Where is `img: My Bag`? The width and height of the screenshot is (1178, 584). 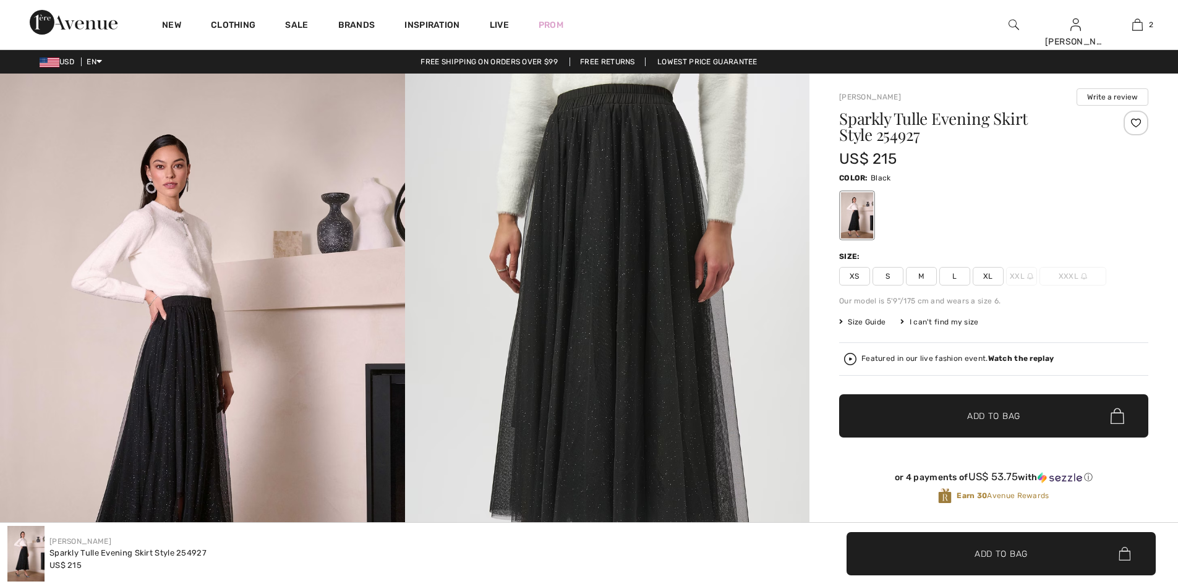 img: My Bag is located at coordinates (1137, 25).